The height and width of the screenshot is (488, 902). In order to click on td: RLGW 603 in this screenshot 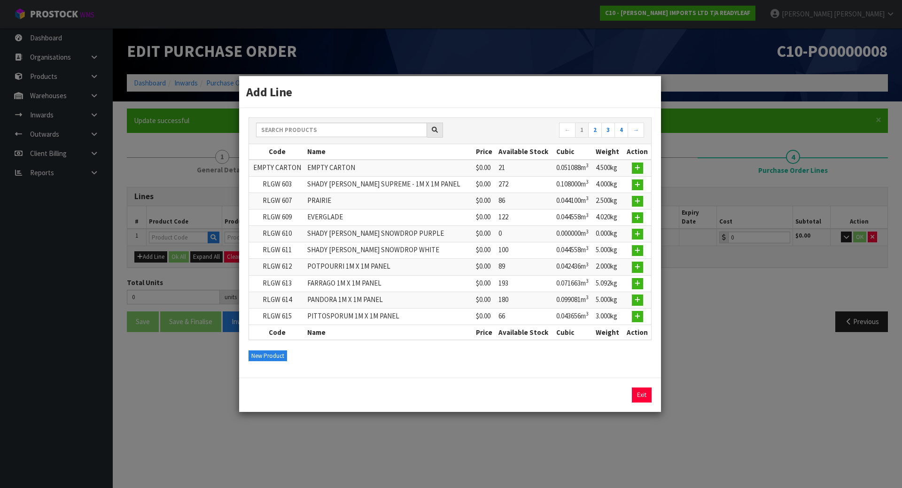, I will do `click(277, 184)`.